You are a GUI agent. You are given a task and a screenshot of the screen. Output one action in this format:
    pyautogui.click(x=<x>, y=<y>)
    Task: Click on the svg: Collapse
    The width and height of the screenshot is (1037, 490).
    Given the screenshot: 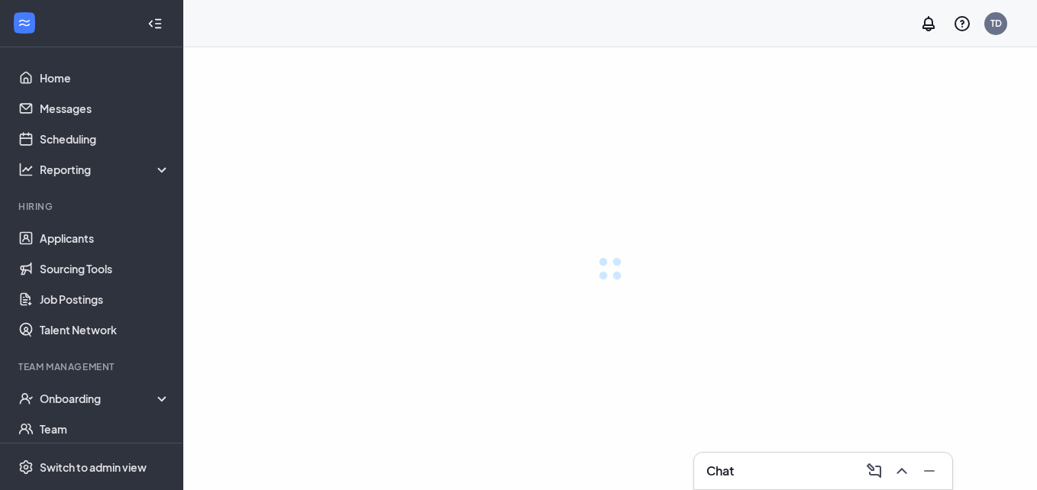 What is the action you would take?
    pyautogui.click(x=155, y=24)
    